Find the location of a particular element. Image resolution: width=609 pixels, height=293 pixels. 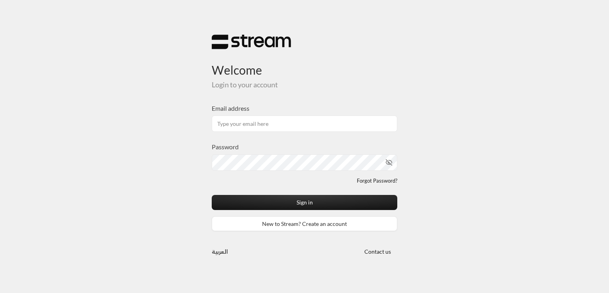

input: Type your email here is located at coordinates (305, 123).